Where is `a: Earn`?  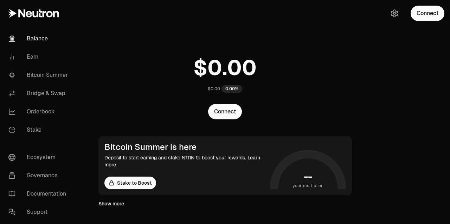 a: Earn is located at coordinates (39, 57).